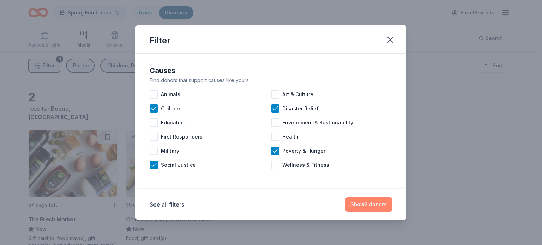 The image size is (542, 245). Describe the element at coordinates (304, 151) in the screenshot. I see `span: Poverty & Hunger` at that location.